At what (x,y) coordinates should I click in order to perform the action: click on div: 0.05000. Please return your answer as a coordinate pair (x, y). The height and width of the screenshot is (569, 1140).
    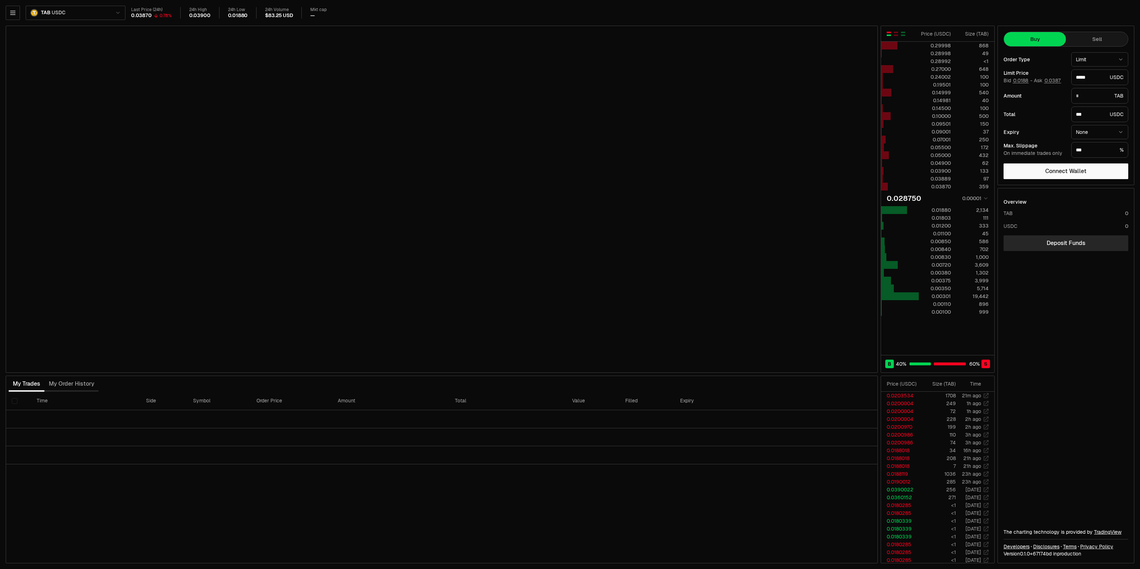
    Looking at the image, I should click on (935, 155).